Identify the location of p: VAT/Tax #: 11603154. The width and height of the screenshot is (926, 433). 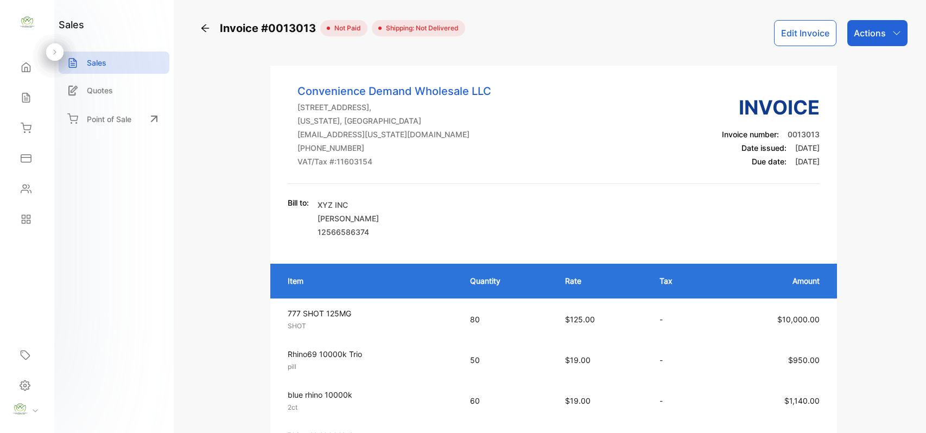
(394, 161).